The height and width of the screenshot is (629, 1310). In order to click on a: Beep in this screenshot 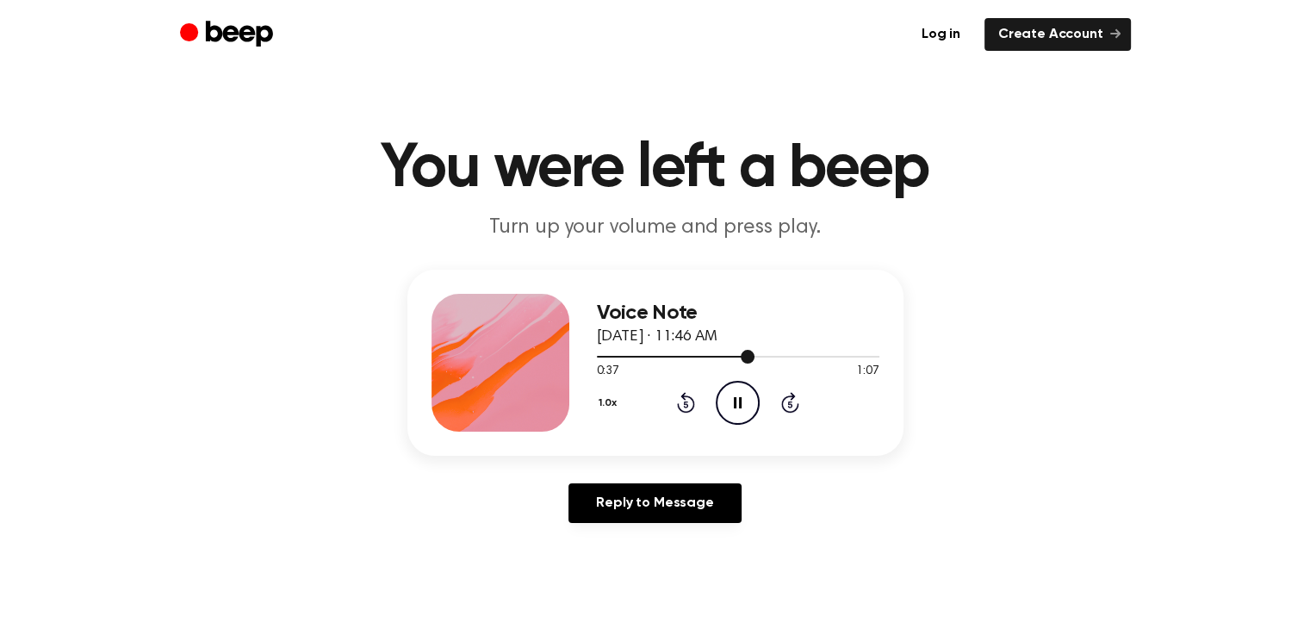, I will do `click(228, 34)`.